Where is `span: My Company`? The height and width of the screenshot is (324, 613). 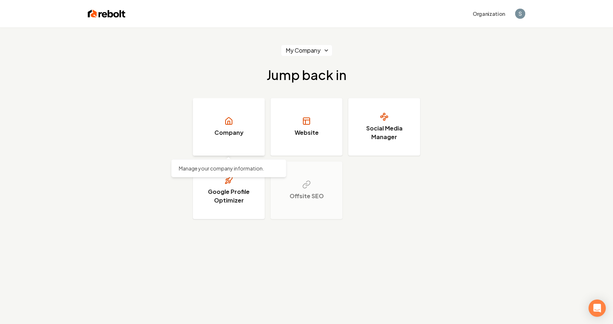 span: My Company is located at coordinates (303, 50).